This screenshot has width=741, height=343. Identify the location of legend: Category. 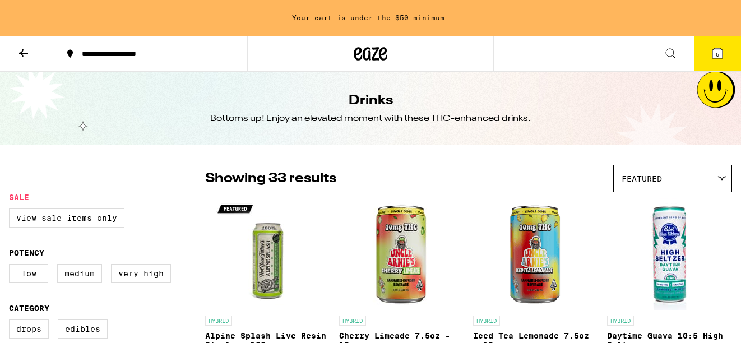
(29, 308).